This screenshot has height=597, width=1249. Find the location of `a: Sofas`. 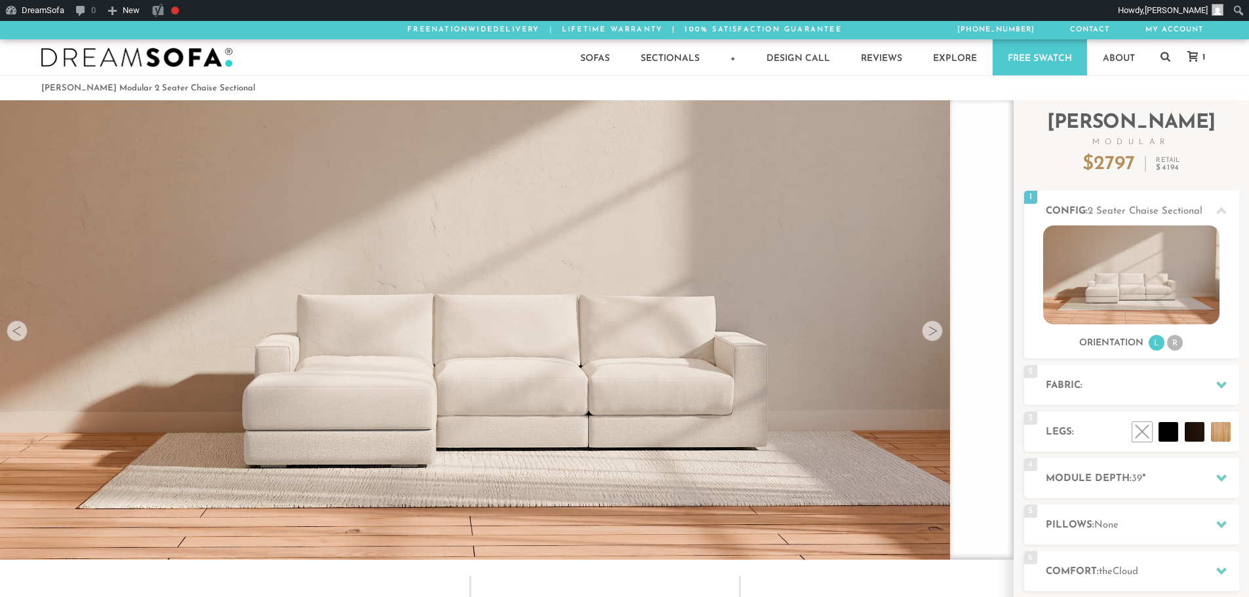

a: Sofas is located at coordinates (595, 57).